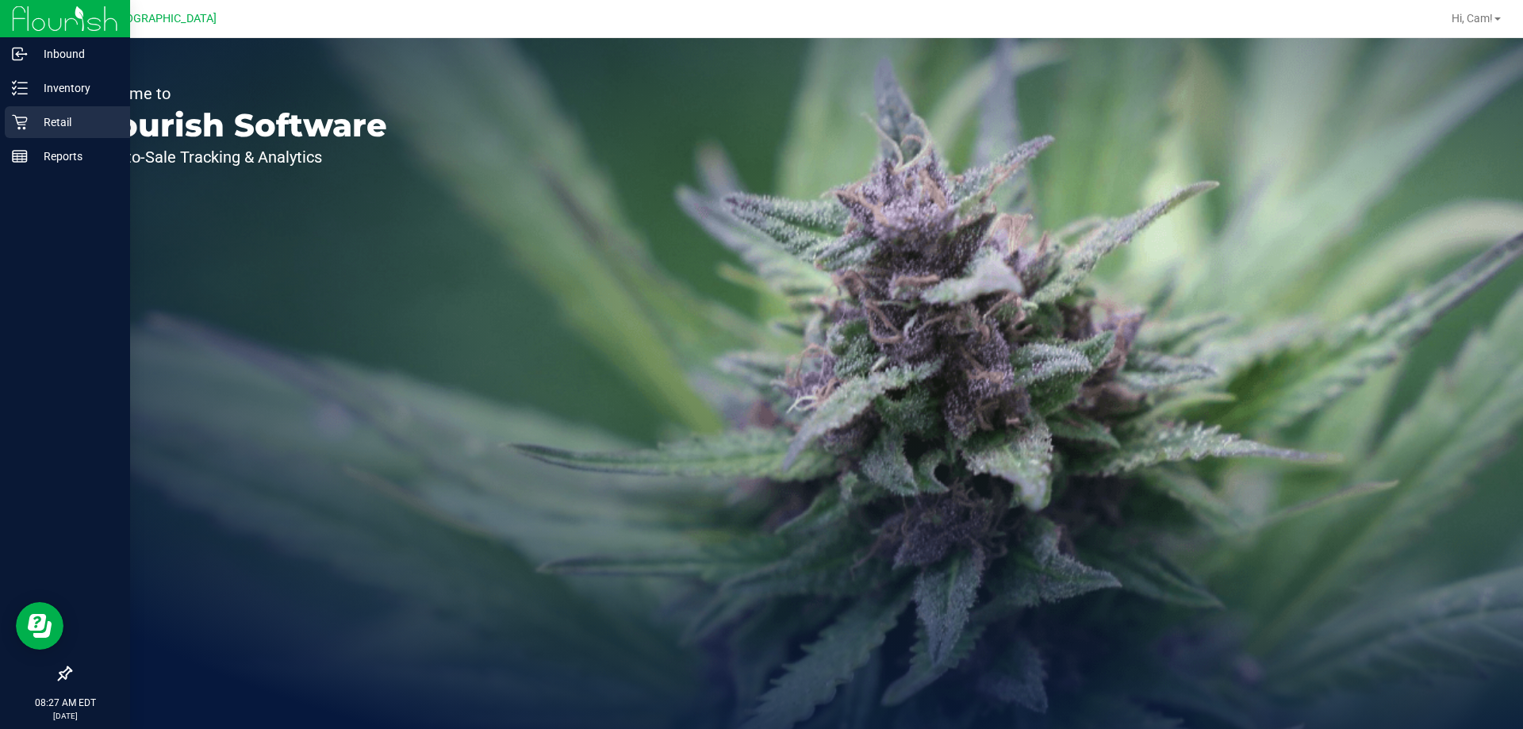 This screenshot has width=1523, height=729. What do you see at coordinates (20, 122) in the screenshot?
I see `inline-svg: Retail` at bounding box center [20, 122].